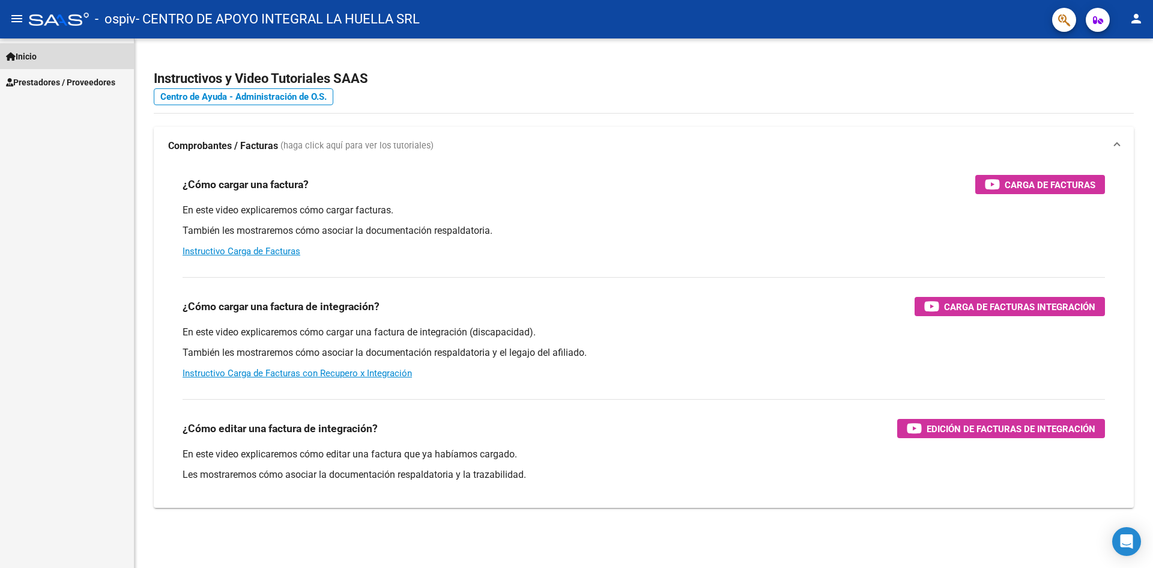 This screenshot has width=1153, height=568. What do you see at coordinates (280, 428) in the screenshot?
I see `h3: ¿Cómo editar una factura de integración?` at bounding box center [280, 428].